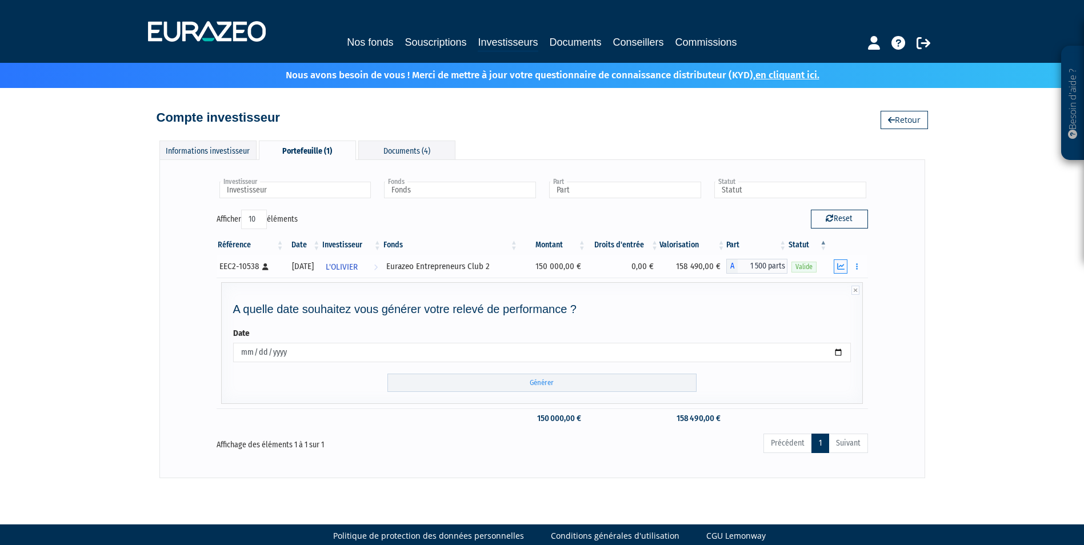 Image resolution: width=1084 pixels, height=545 pixels. What do you see at coordinates (757, 266) in the screenshot?
I see `div: A - Eurazeo Entrepreneurs Club 2` at bounding box center [757, 266].